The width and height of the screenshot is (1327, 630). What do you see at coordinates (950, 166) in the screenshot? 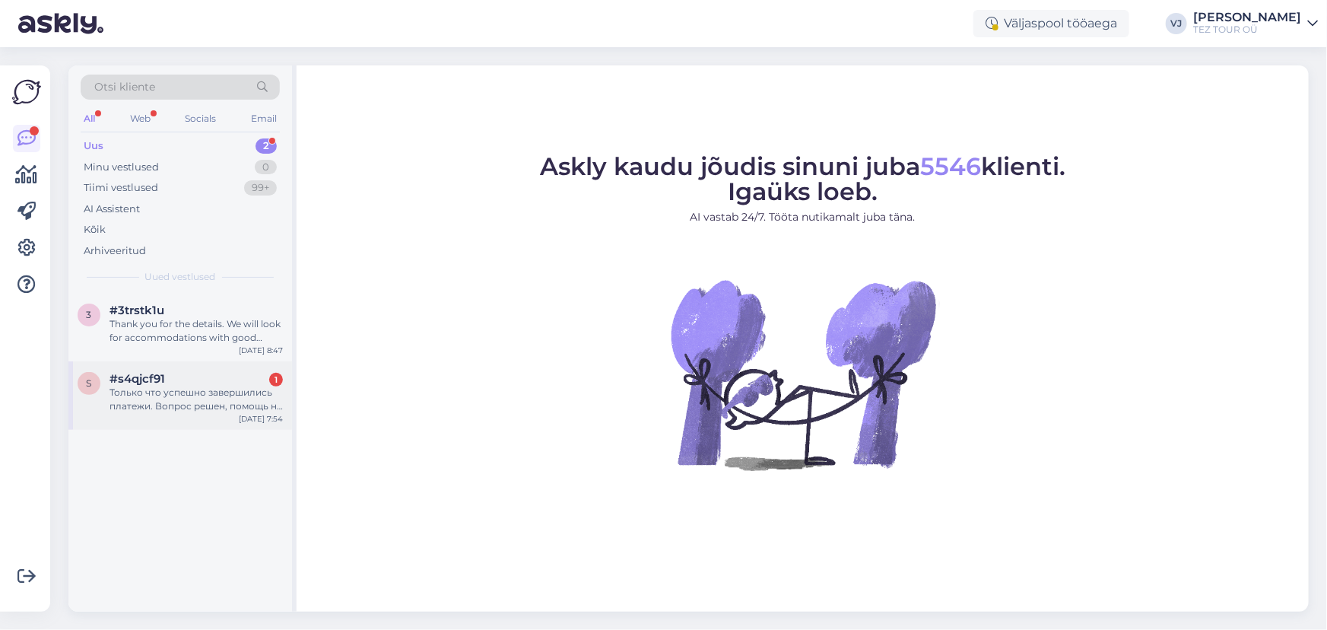
I see `span: 5546` at bounding box center [950, 166].